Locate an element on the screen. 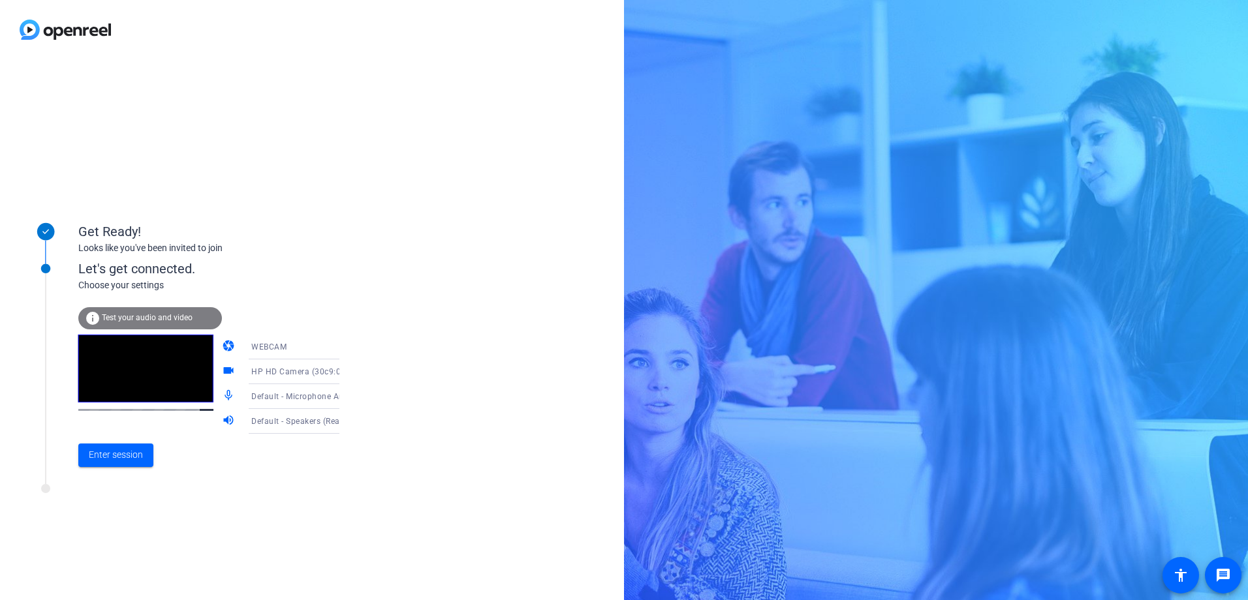 The image size is (1248, 600). div: Choose your settings is located at coordinates (222, 285).